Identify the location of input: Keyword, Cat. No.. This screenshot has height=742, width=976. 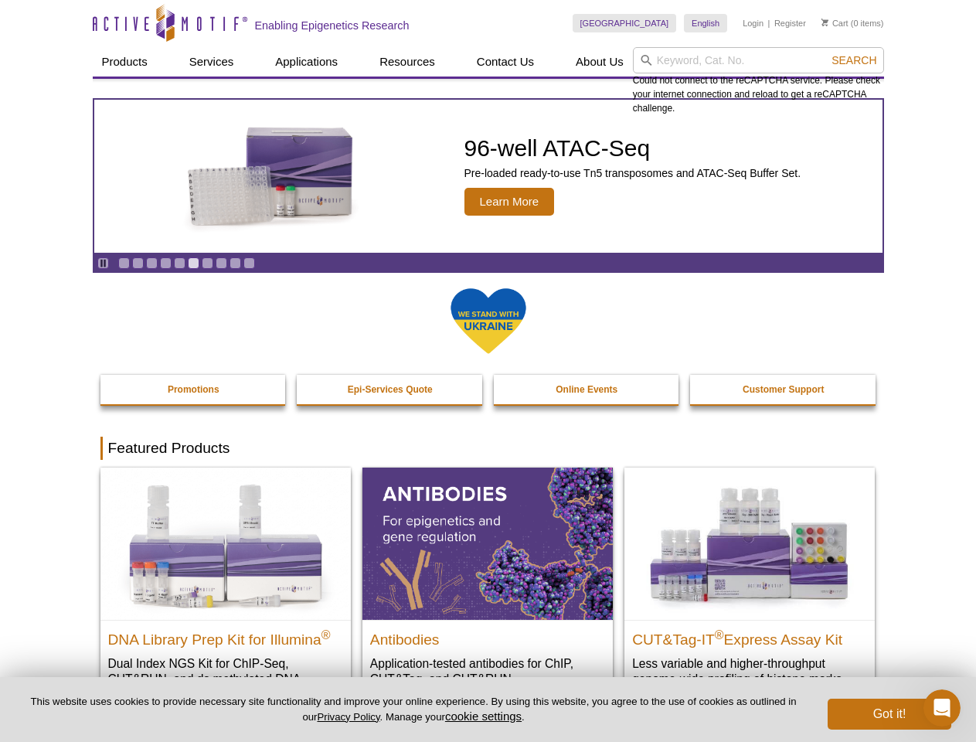
(758, 60).